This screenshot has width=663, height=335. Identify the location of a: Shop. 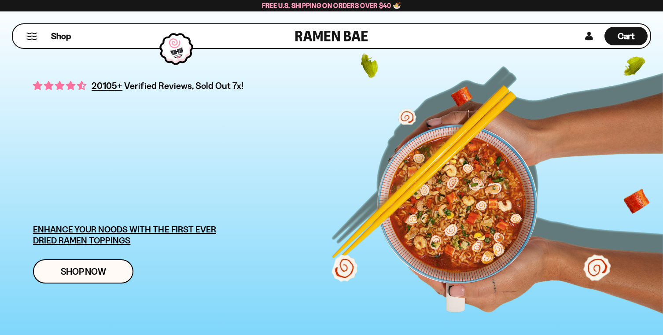
(61, 36).